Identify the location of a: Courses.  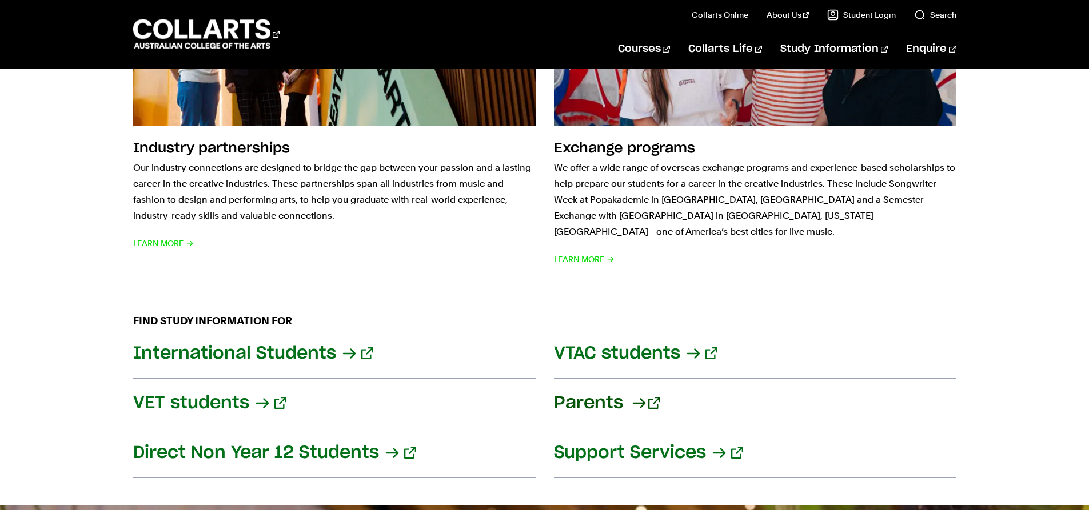
(643, 49).